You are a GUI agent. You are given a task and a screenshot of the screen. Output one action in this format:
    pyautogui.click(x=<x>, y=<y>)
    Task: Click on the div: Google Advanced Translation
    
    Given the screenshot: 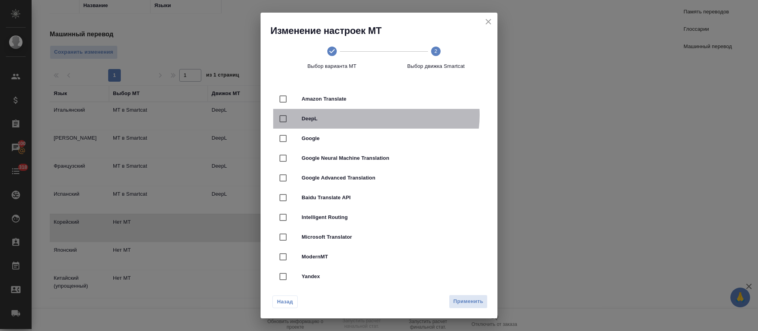 What is the action you would take?
    pyautogui.click(x=379, y=178)
    